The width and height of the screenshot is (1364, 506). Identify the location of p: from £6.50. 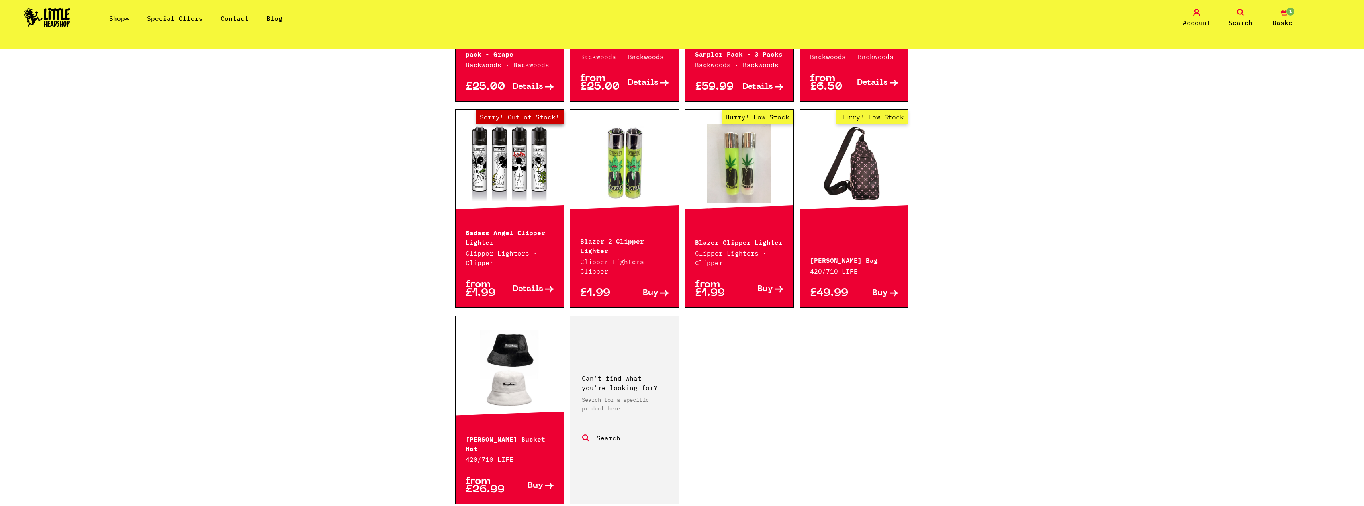
(832, 83).